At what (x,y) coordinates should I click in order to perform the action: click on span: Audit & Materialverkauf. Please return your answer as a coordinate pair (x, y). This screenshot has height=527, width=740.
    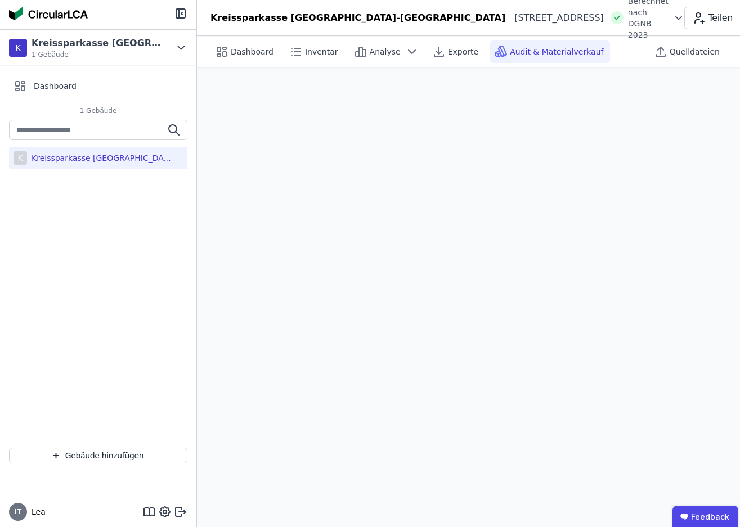
    Looking at the image, I should click on (557, 52).